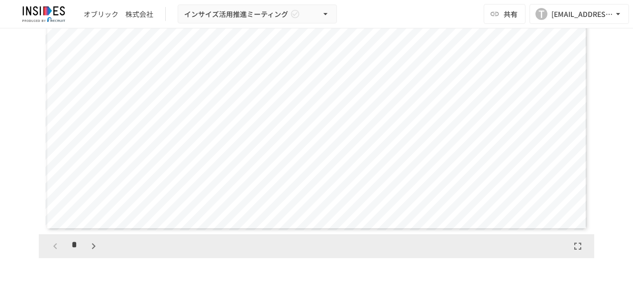 Image resolution: width=633 pixels, height=296 pixels. Describe the element at coordinates (44, 14) in the screenshot. I see `img: JmGSPSkPjKwBq77AtHmwC7bJguQHJlCRQfAXtnx4WuV` at that location.